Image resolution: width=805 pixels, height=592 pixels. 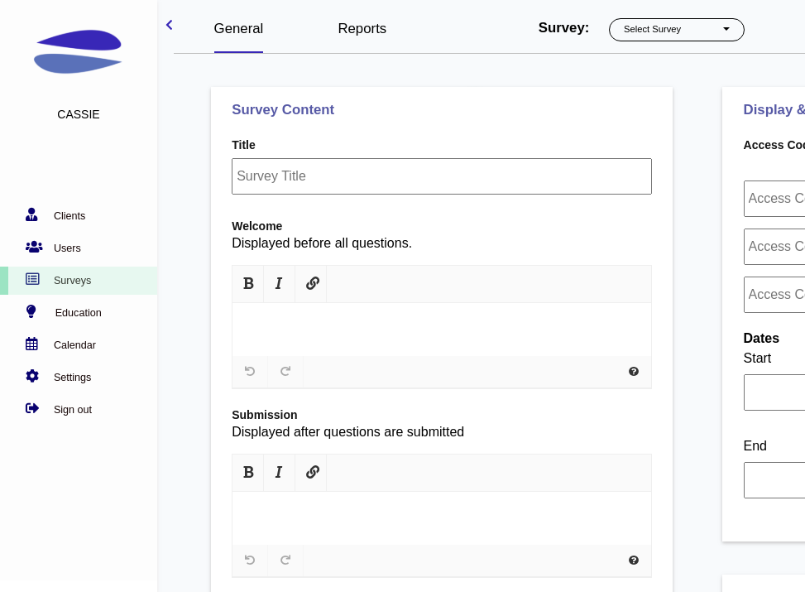 I want to click on a: toggle-sidebar, so click(x=169, y=25).